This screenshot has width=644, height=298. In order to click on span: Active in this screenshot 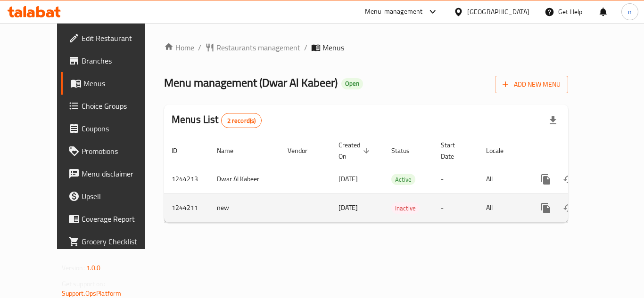, I will do `click(403, 180)`.